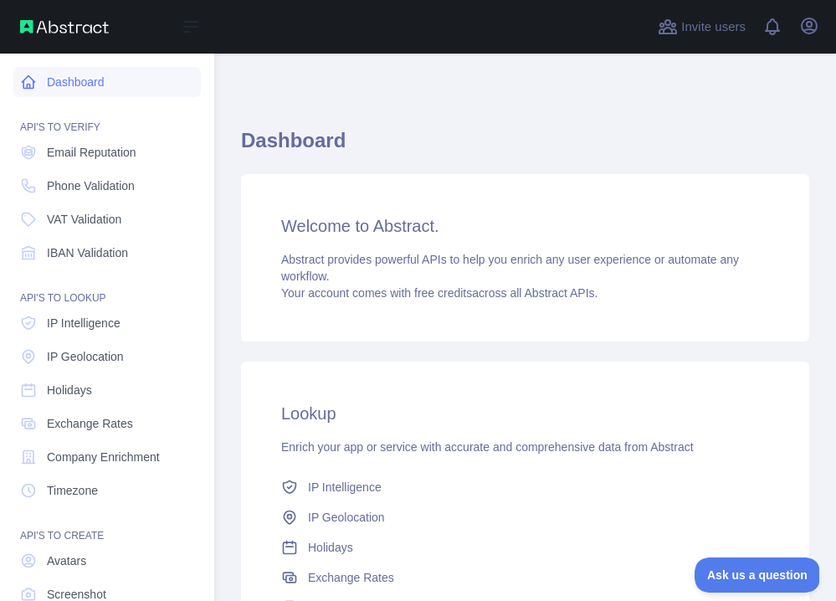  Describe the element at coordinates (72, 490) in the screenshot. I see `span: Timezone` at that location.